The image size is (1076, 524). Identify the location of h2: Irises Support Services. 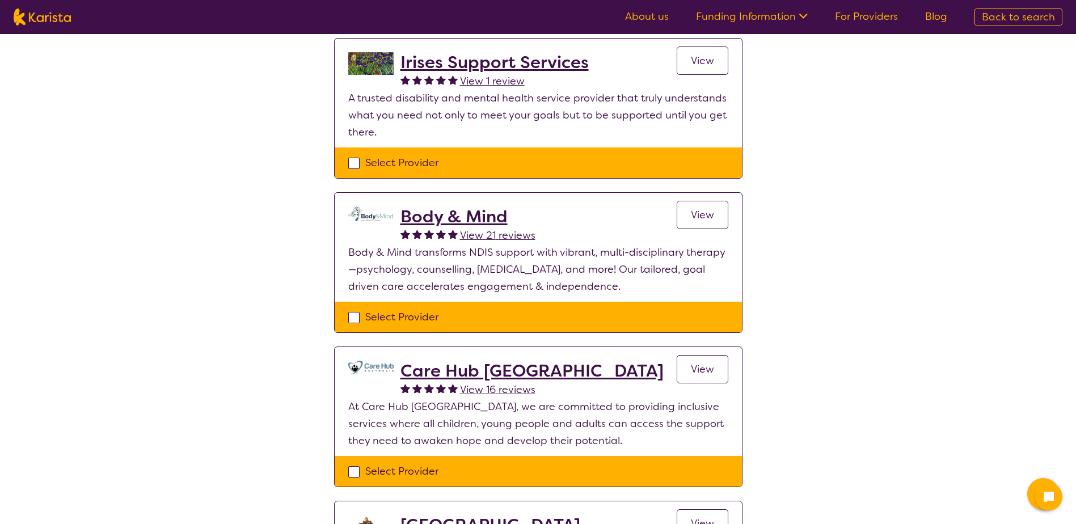
(495, 62).